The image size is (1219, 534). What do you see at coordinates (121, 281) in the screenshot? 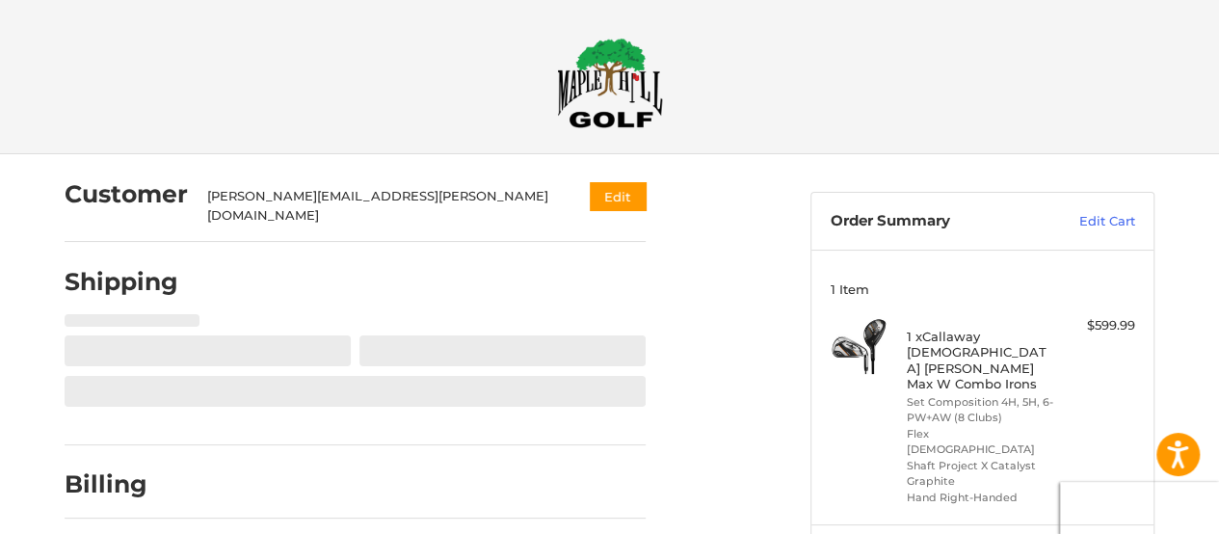
I see `h2: Shipping` at bounding box center [121, 281].